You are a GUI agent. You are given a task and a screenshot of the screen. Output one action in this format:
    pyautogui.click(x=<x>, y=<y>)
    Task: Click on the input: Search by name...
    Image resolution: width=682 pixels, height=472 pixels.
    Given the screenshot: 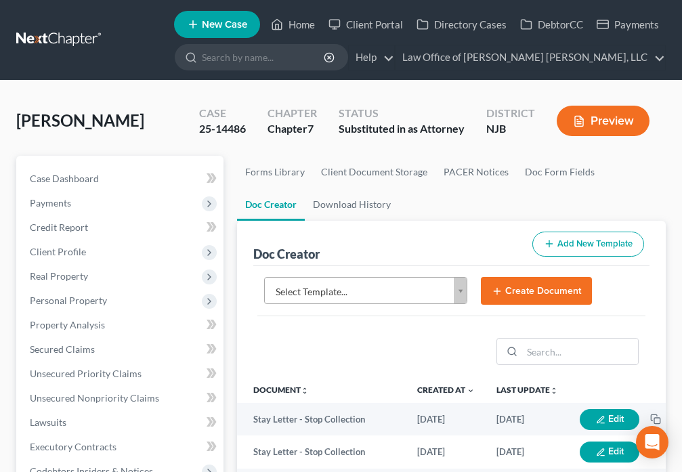 What is the action you would take?
    pyautogui.click(x=263, y=57)
    